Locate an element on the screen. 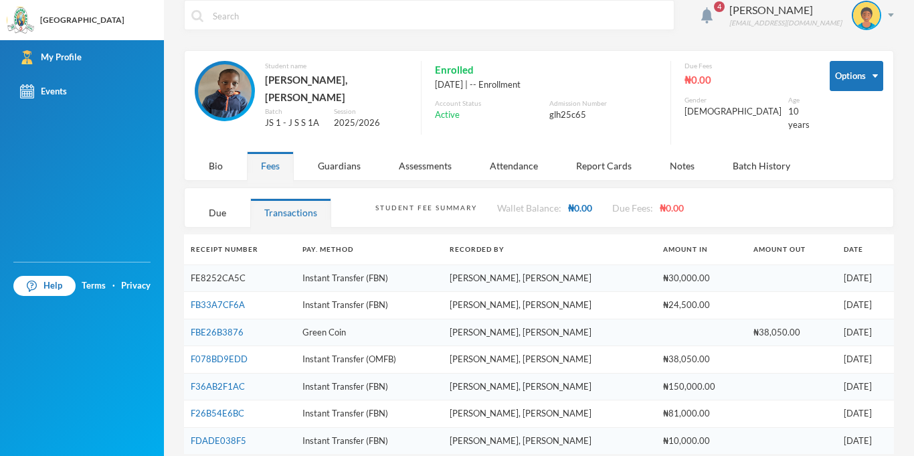 This screenshot has width=914, height=456. span: Wallet Balance: is located at coordinates (529, 207).